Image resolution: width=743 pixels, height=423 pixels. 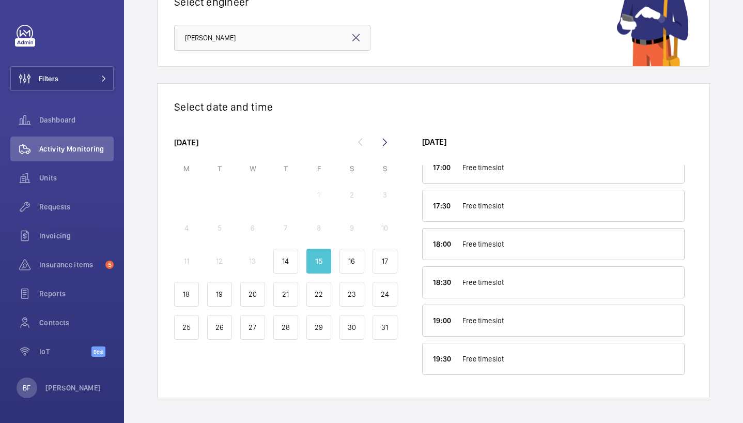 What do you see at coordinates (385, 294) in the screenshot?
I see `p: 24` at bounding box center [385, 294].